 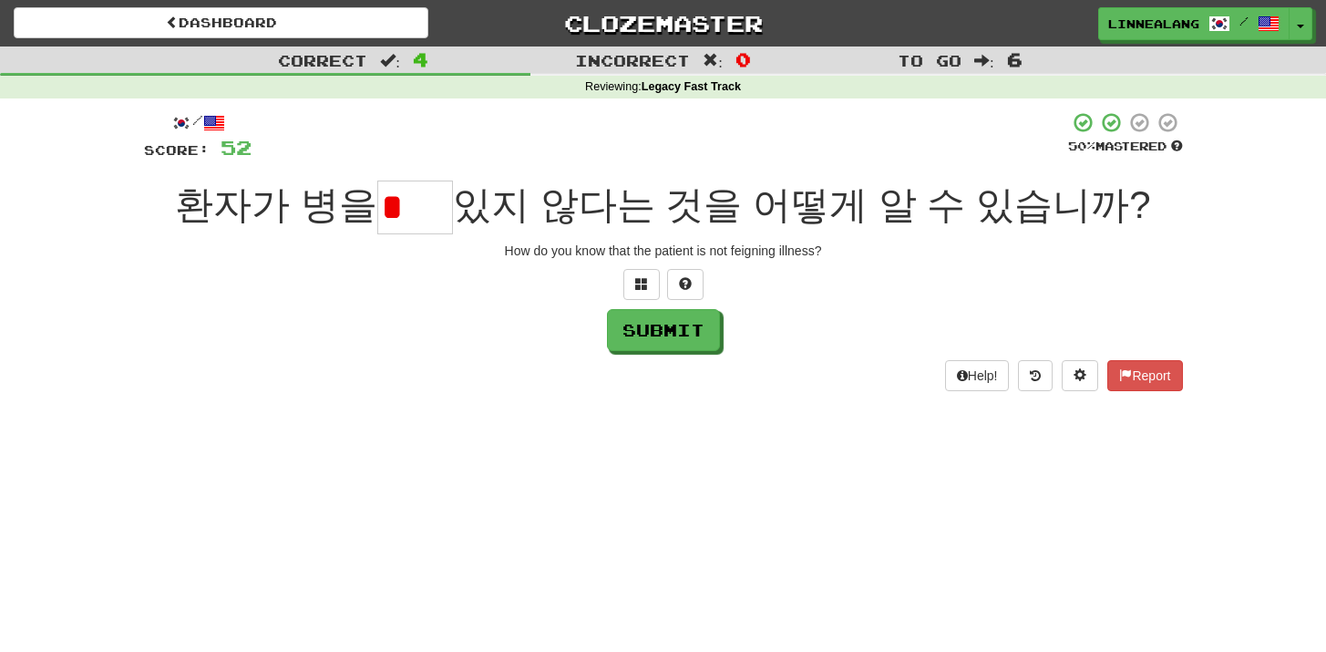 What do you see at coordinates (236, 147) in the screenshot?
I see `span: 52` at bounding box center [236, 147].